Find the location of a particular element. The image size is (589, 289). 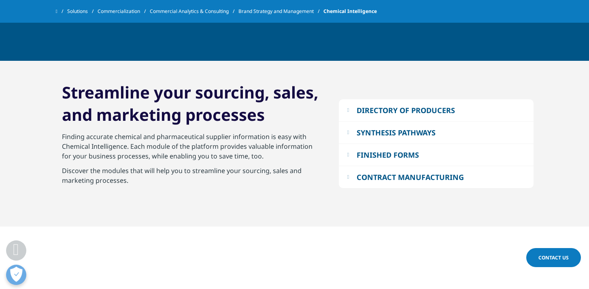

span: Chemical Intelligence is located at coordinates (350, 11).